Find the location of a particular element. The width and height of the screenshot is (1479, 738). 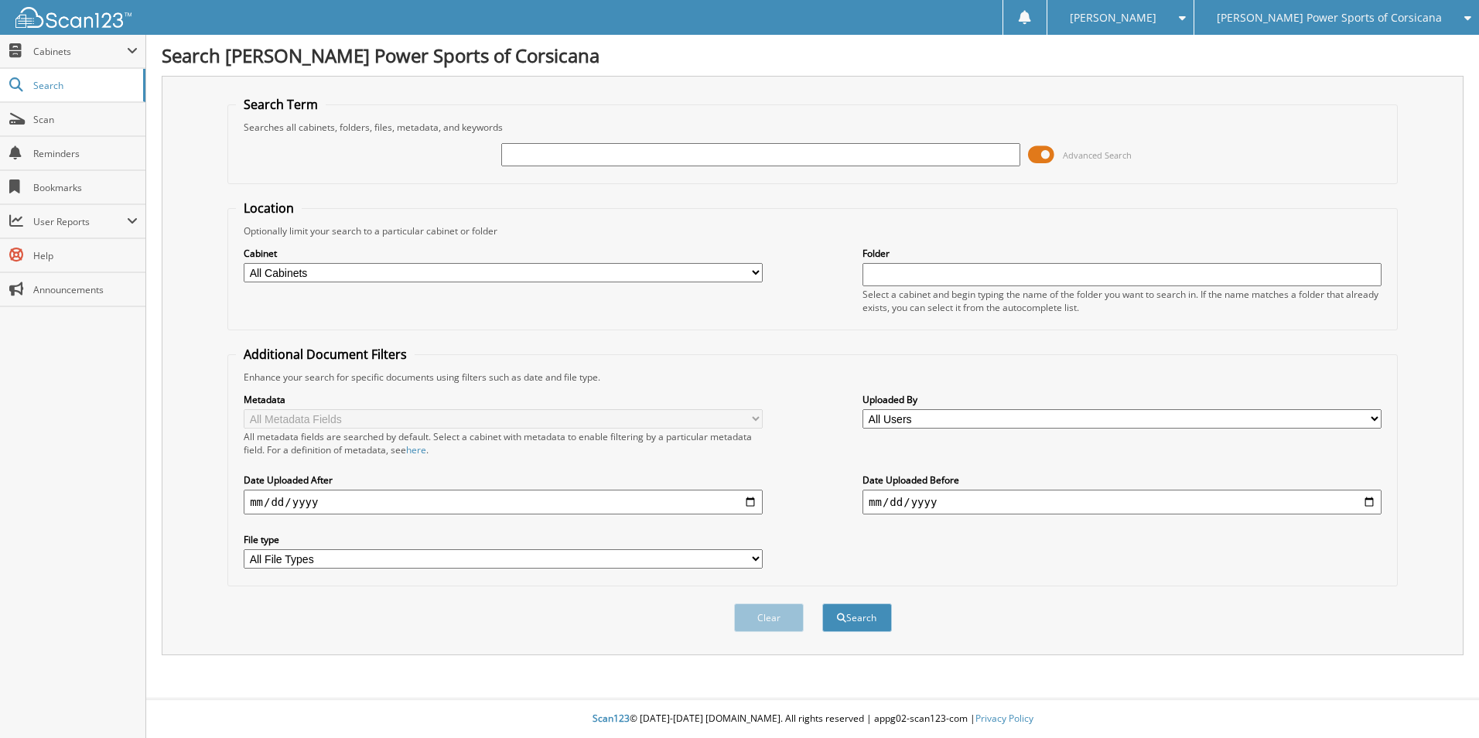

span: User Reports is located at coordinates (80, 221).